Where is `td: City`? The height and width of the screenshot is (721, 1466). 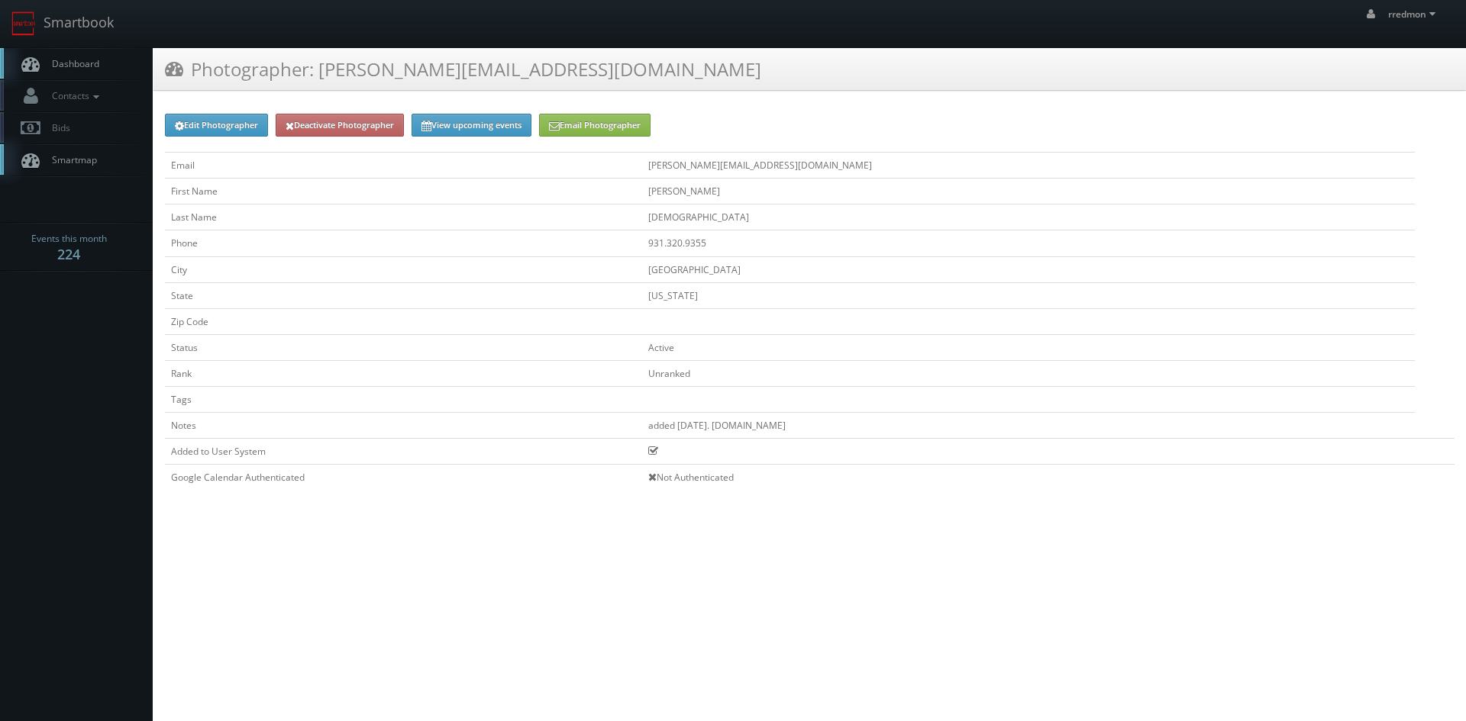
td: City is located at coordinates (403, 269).